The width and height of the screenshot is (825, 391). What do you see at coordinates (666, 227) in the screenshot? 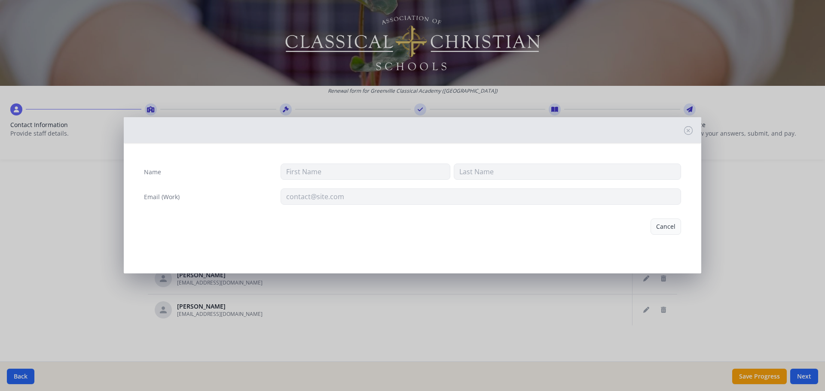
I see `button: Cancel` at bounding box center [666, 227].